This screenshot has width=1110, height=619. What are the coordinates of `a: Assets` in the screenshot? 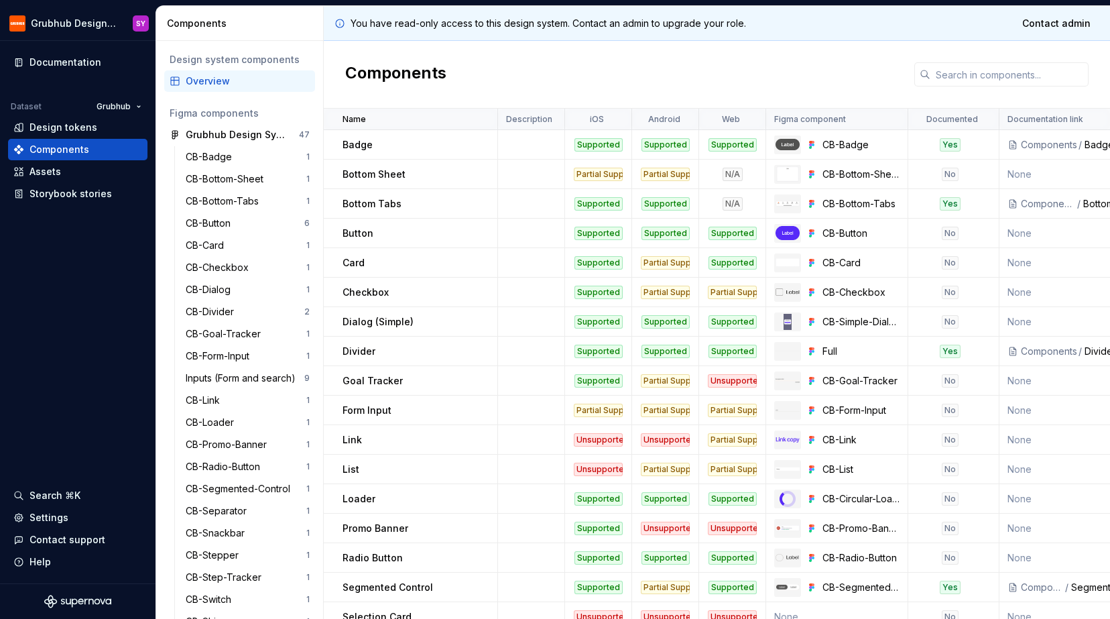 It's located at (78, 172).